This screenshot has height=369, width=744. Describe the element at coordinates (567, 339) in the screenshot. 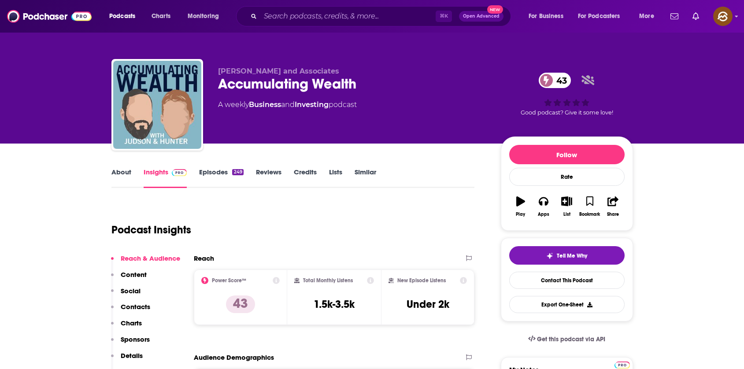

I see `a: Get this podcast via API` at that location.